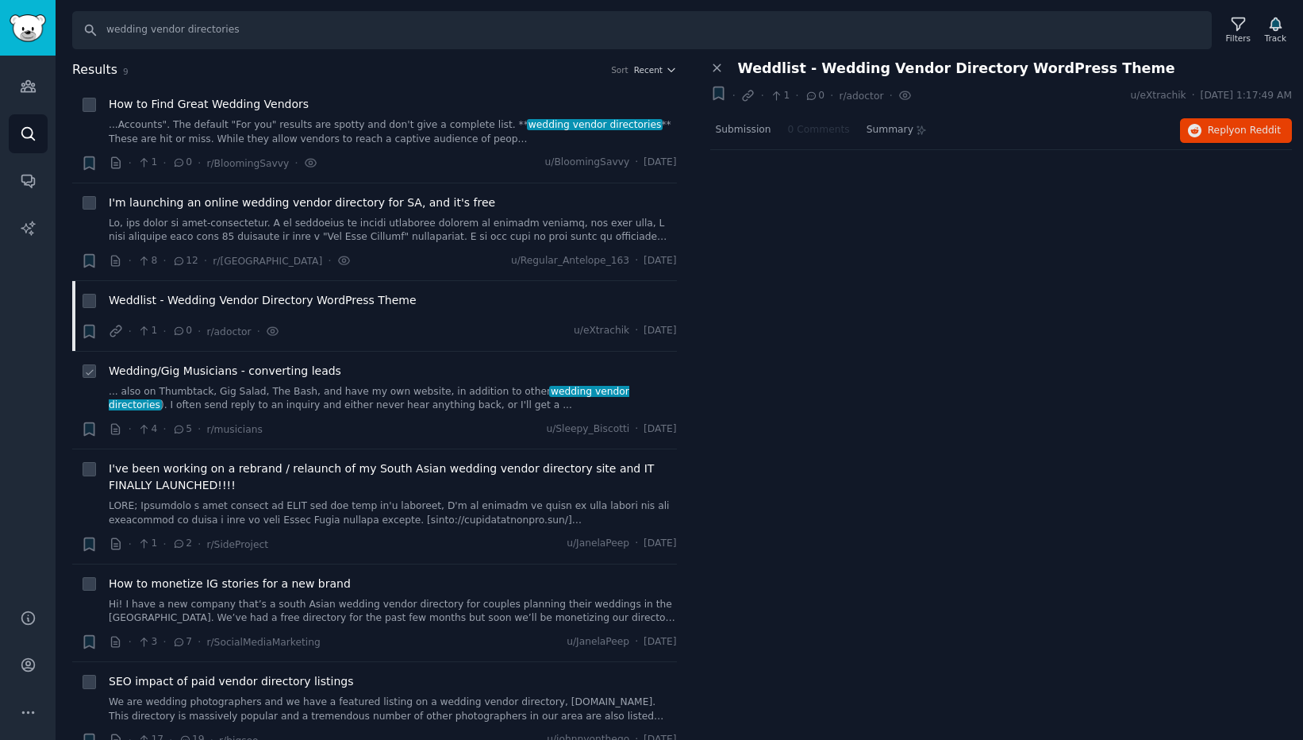 This screenshot has width=1303, height=740. What do you see at coordinates (1275, 30) in the screenshot?
I see `button: Track` at bounding box center [1275, 30].